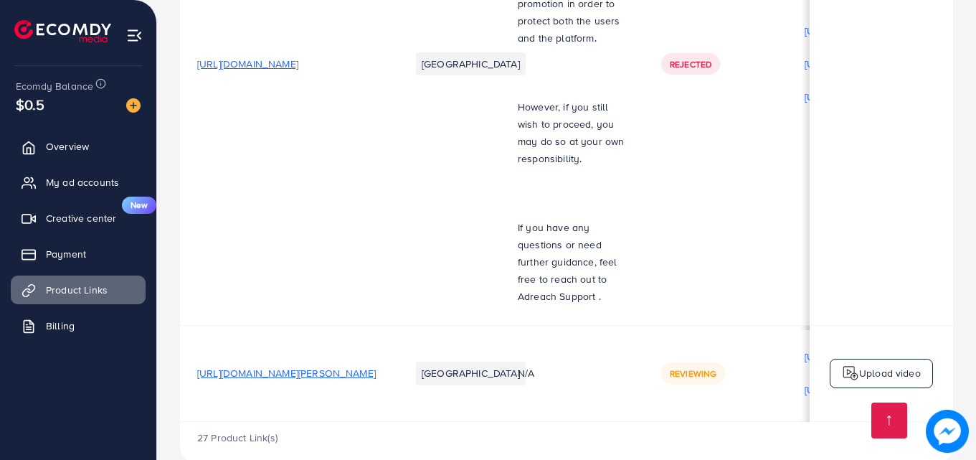 This screenshot has height=460, width=976. Describe the element at coordinates (78, 182) in the screenshot. I see `a: My ad accounts` at that location.